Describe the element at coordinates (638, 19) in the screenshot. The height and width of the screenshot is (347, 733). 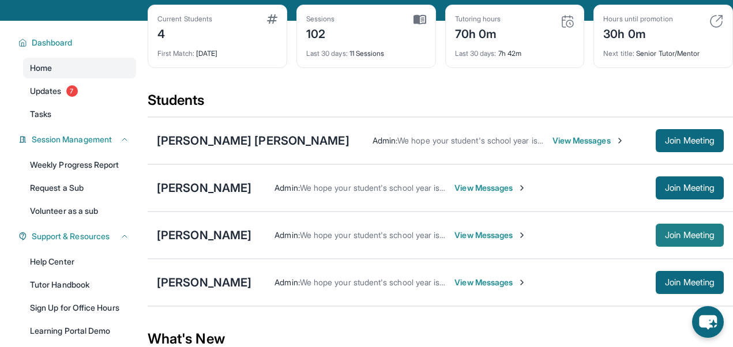
I see `div: Hours until promotion` at that location.